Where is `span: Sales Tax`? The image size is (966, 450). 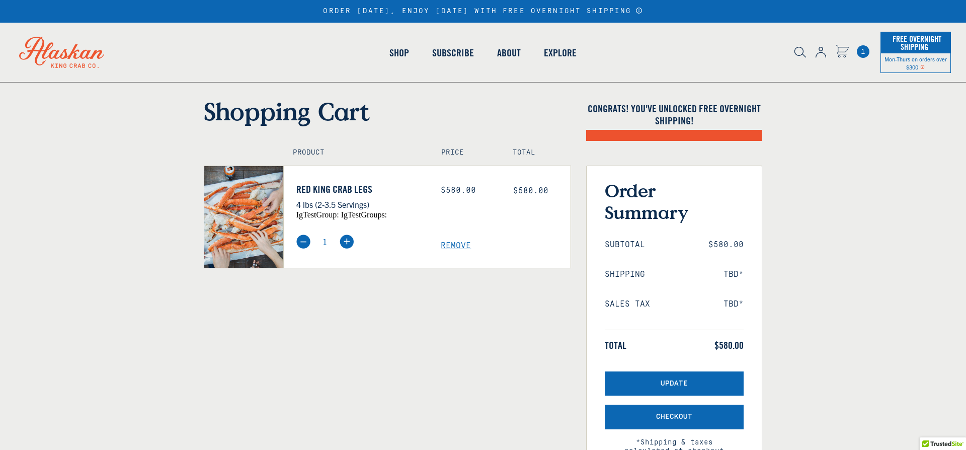
span: Sales Tax is located at coordinates (627, 304).